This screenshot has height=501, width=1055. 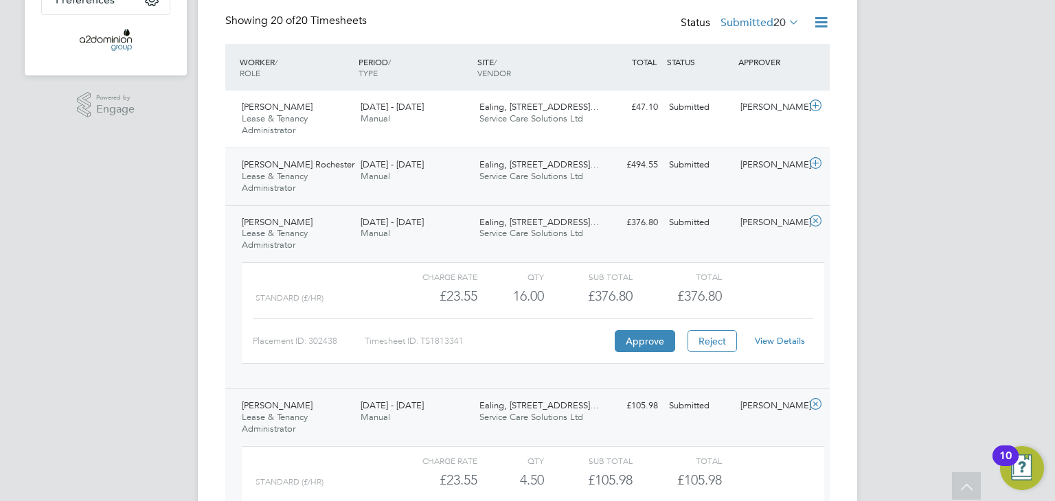 I want to click on span: 20 of, so click(x=283, y=21).